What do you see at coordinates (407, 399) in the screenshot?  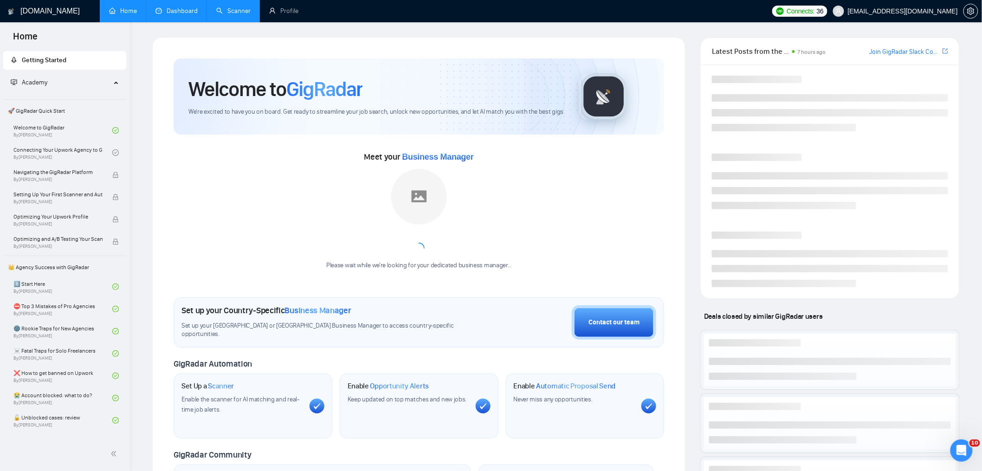 I see `span: Keep updated on top matches and new jobs.` at bounding box center [407, 399].